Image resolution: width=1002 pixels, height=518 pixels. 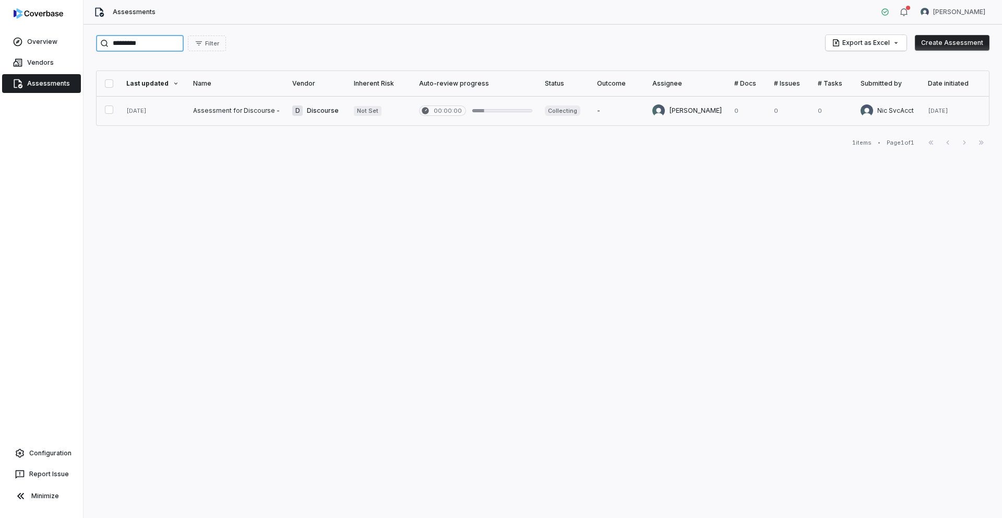 What do you see at coordinates (207, 43) in the screenshot?
I see `button: Filter` at bounding box center [207, 43].